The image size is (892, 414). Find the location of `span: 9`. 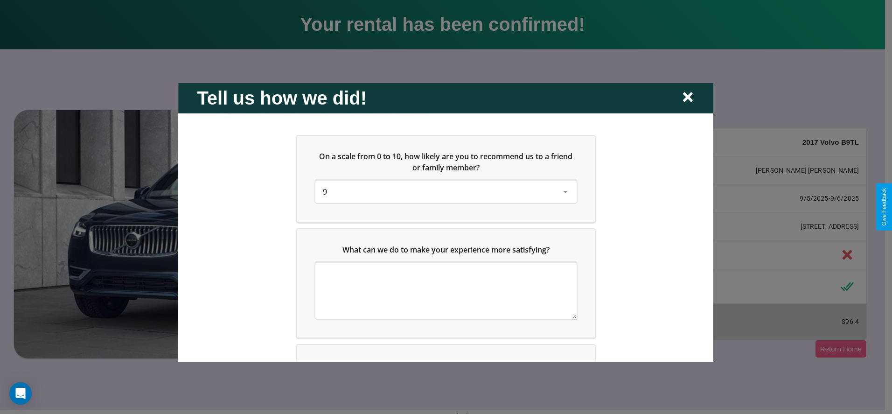

span: 9 is located at coordinates (325, 191).